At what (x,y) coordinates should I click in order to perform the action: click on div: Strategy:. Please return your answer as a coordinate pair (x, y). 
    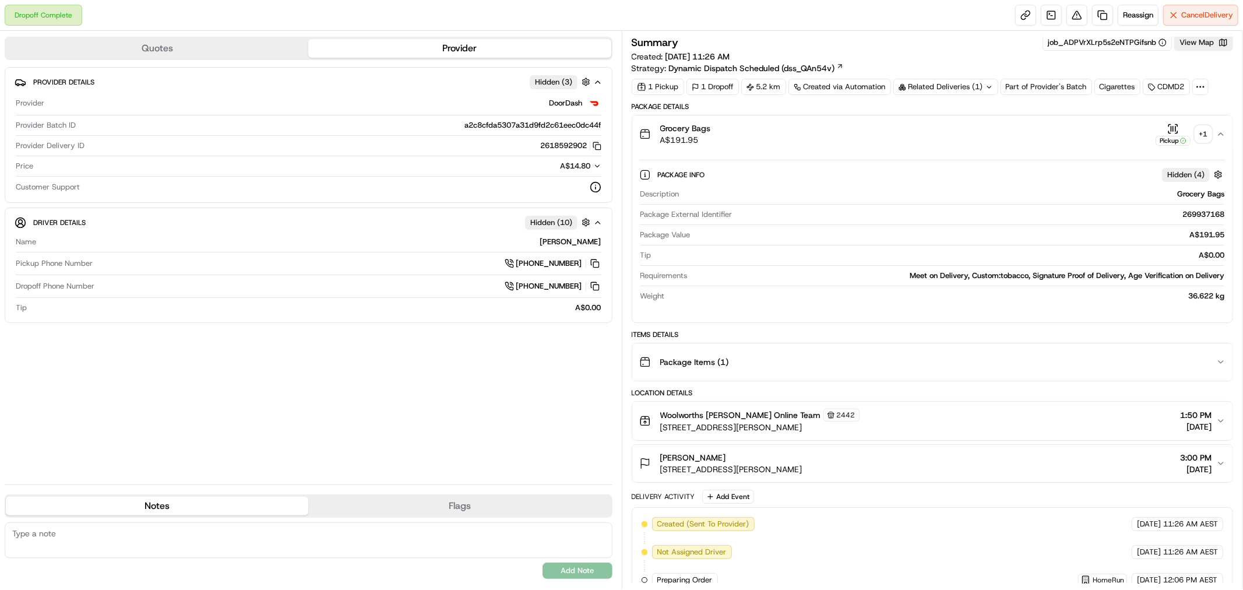
    Looking at the image, I should click on (738, 68).